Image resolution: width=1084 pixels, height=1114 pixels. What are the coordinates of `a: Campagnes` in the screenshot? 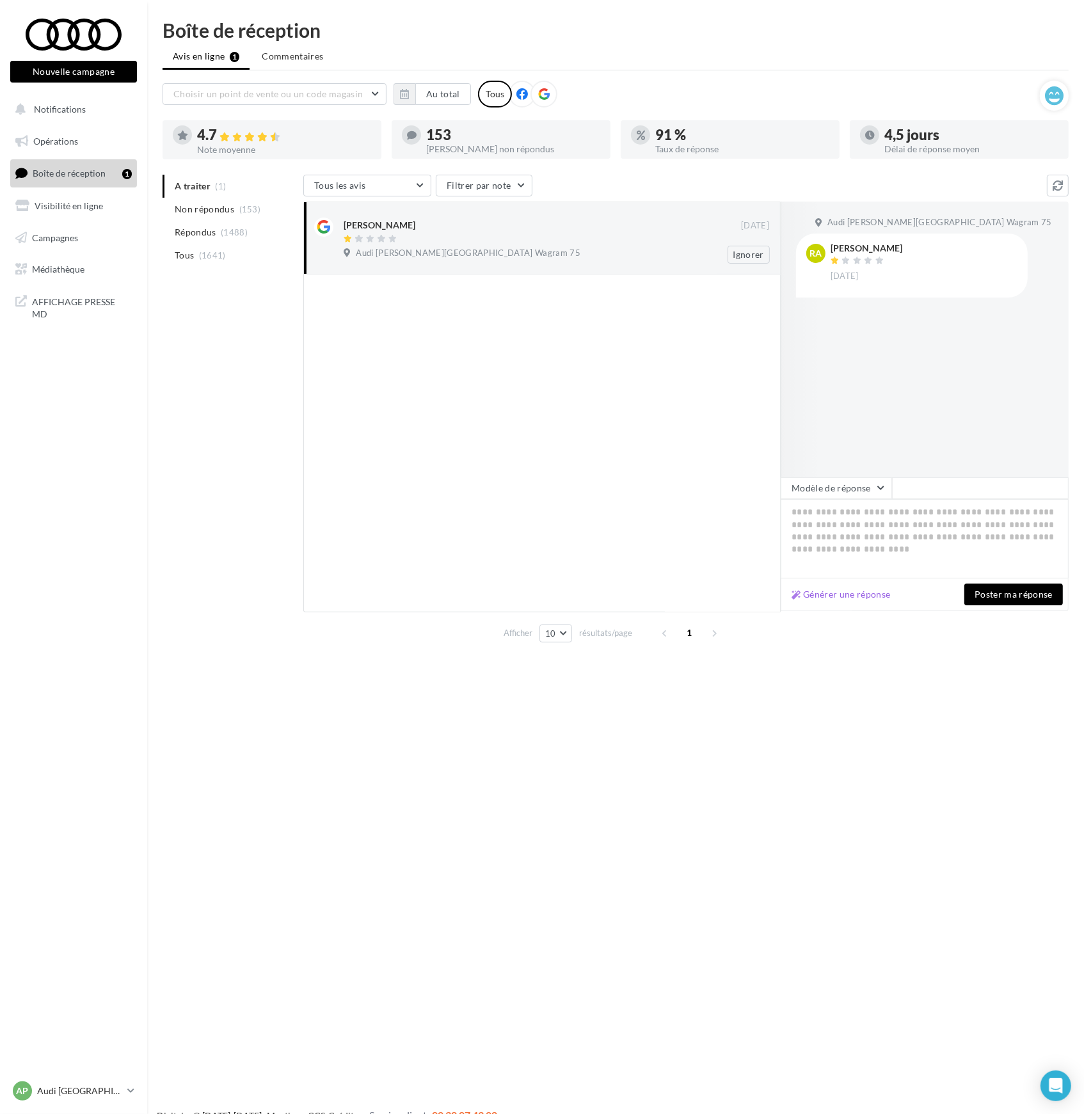 It's located at (74, 238).